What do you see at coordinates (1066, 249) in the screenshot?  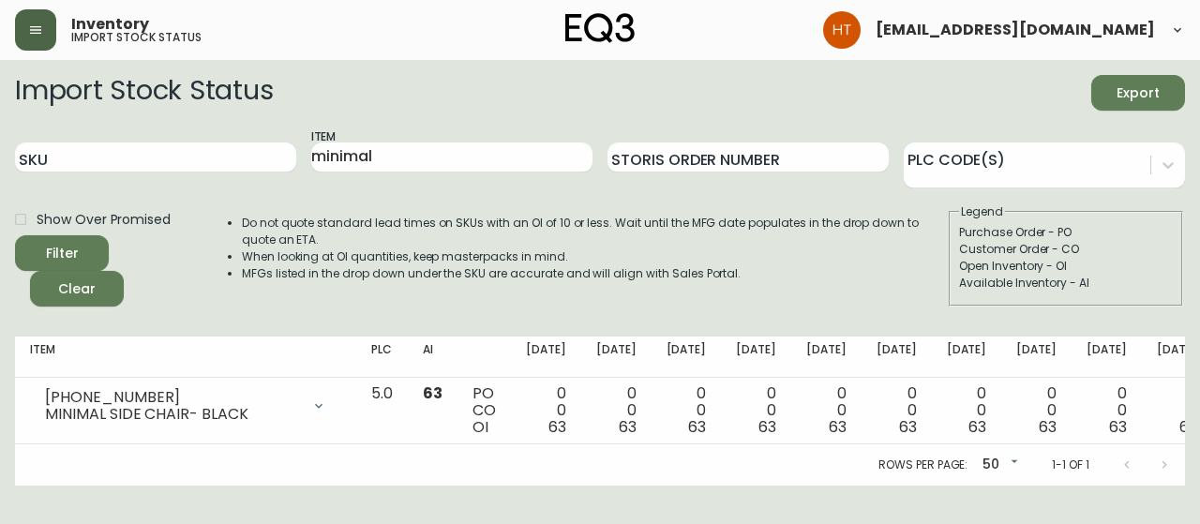 I see `div: Customer Order - CO` at bounding box center [1066, 249].